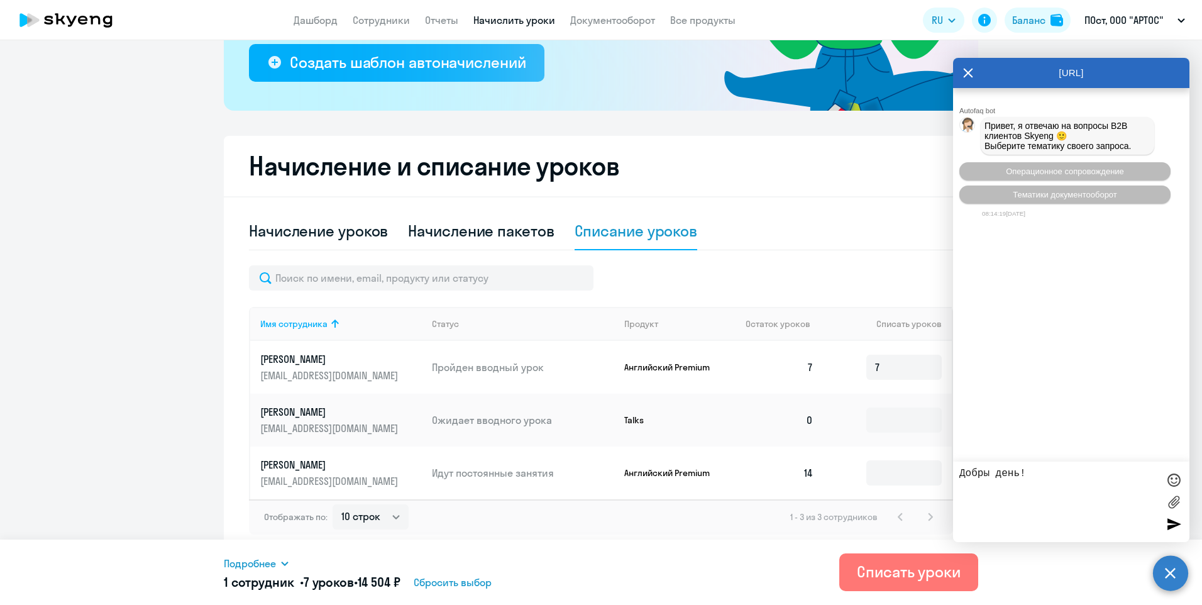 This screenshot has width=1202, height=605. I want to click on button: RU, so click(944, 20).